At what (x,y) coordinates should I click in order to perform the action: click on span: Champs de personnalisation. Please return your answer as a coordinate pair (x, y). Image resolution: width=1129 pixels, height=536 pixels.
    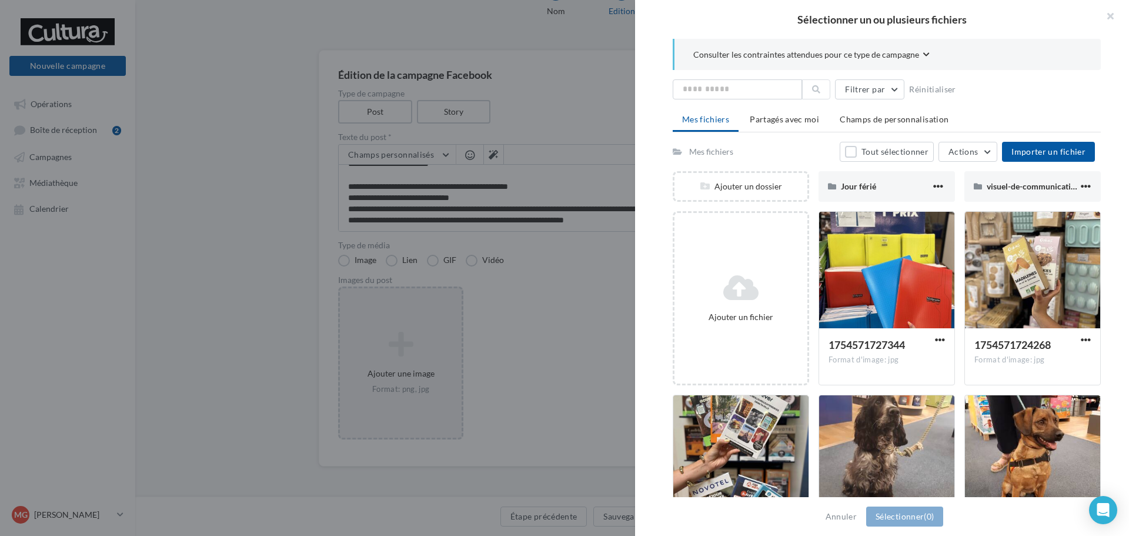
    Looking at the image, I should click on (894, 119).